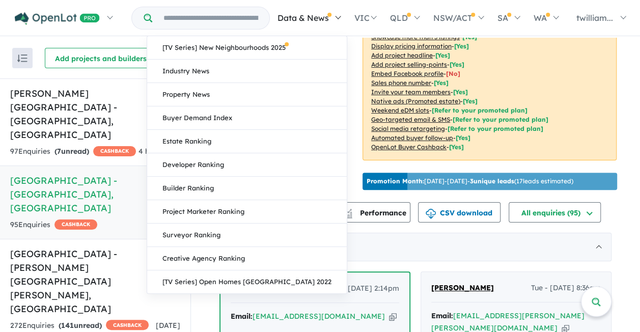 The width and height of the screenshot is (640, 332). What do you see at coordinates (79, 326) in the screenshot?
I see `div: 272 Enquir ies` at bounding box center [79, 326].